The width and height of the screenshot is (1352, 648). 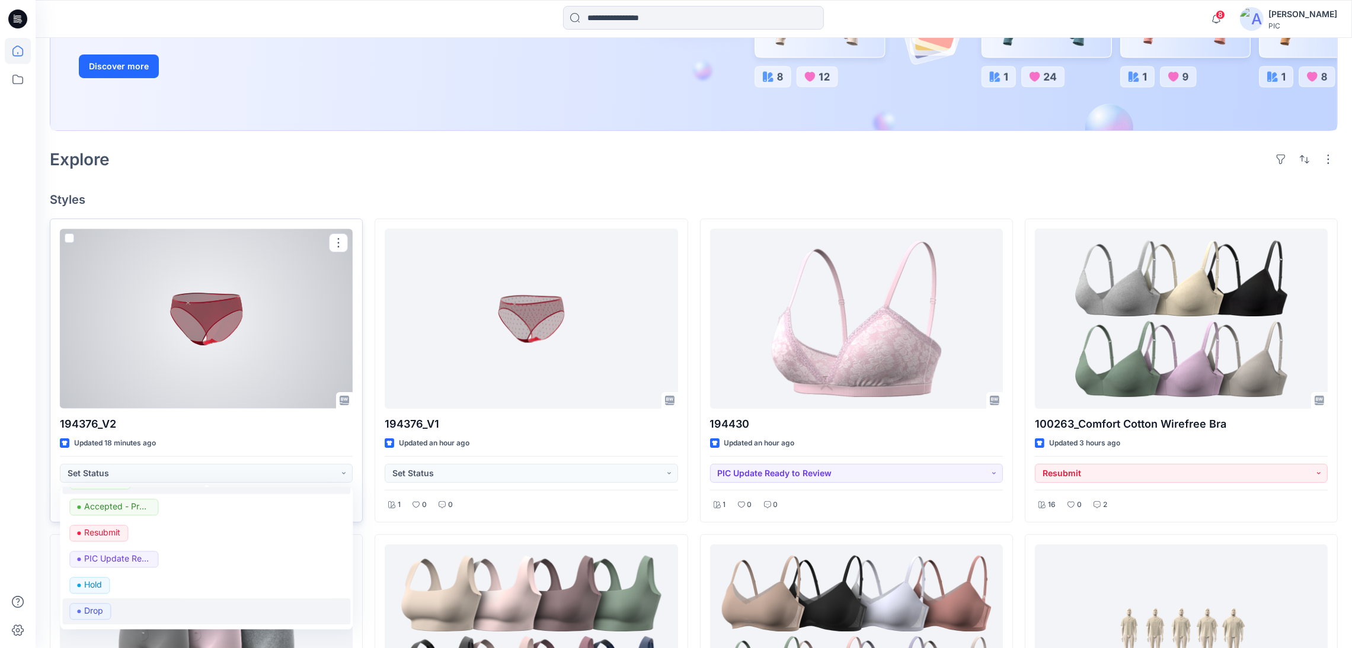 What do you see at coordinates (206, 424) in the screenshot?
I see `p: 194376_V2` at bounding box center [206, 424].